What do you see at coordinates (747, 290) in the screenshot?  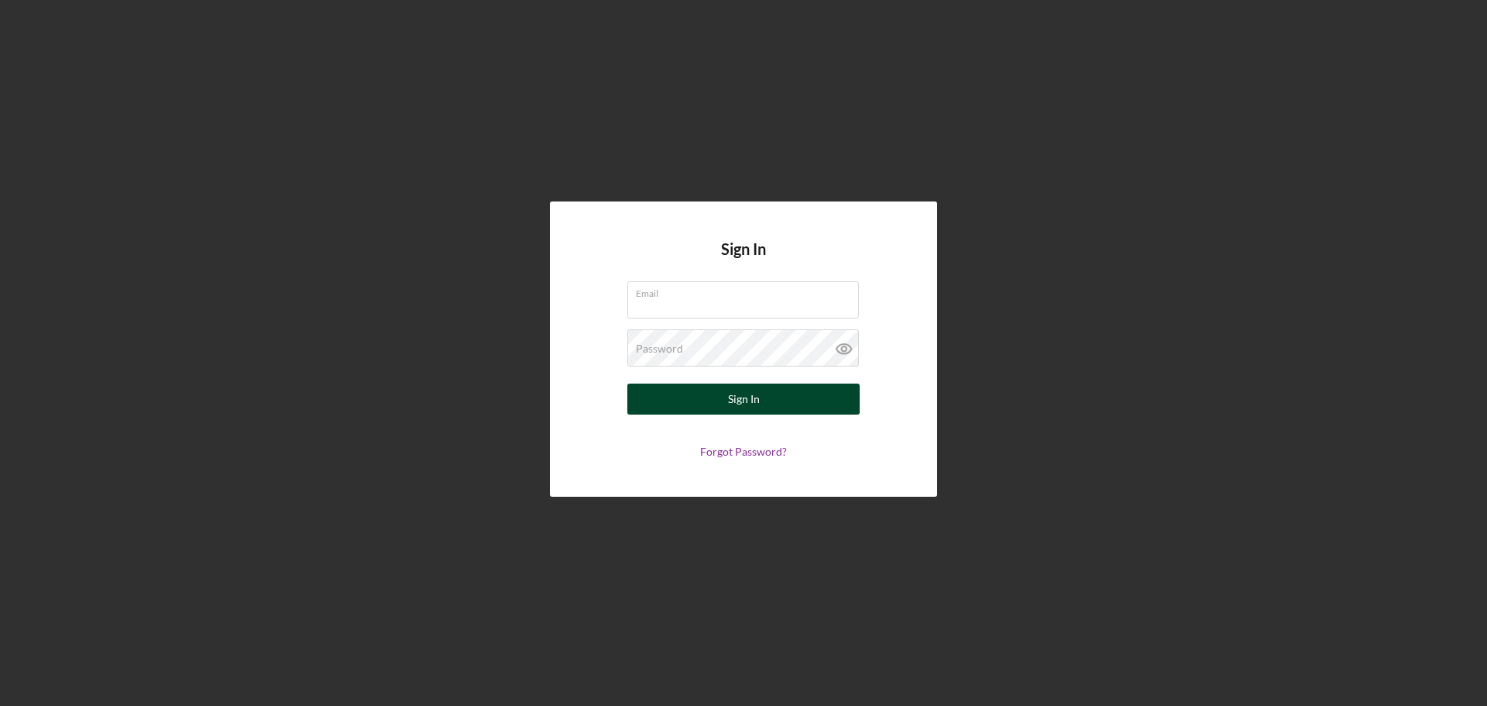 I see `label: Email` at bounding box center [747, 290].